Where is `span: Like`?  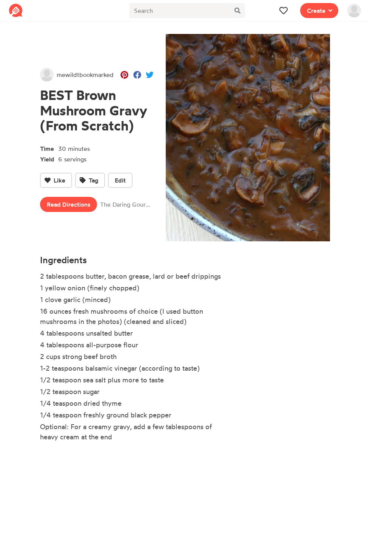
span: Like is located at coordinates (59, 180).